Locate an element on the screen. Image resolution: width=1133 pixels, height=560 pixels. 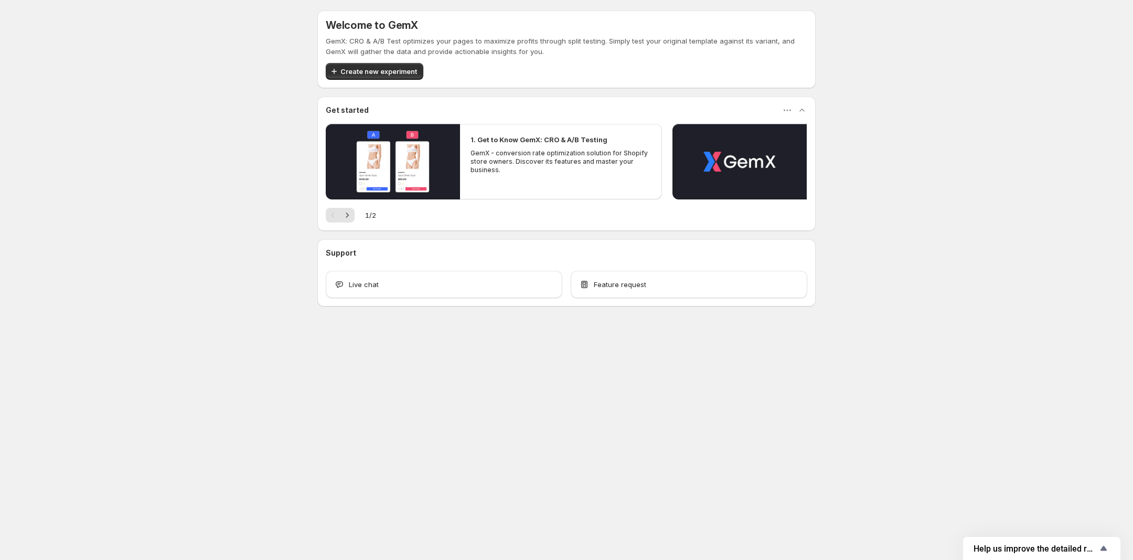
p: GemX - conversion rate optimization solution for Shopify store owners. Discover its features and ... is located at coordinates (561, 162).